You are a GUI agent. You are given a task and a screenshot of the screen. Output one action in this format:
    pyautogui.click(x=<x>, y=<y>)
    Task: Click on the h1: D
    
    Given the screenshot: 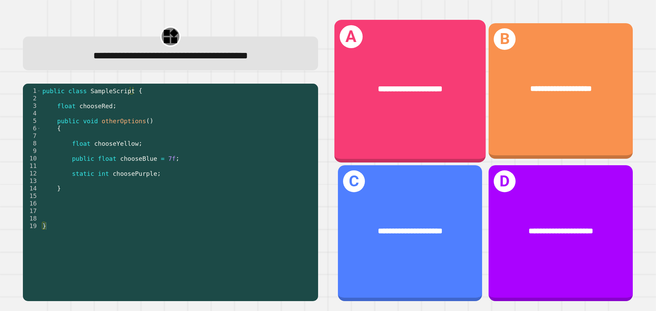 What is the action you would take?
    pyautogui.click(x=504, y=181)
    